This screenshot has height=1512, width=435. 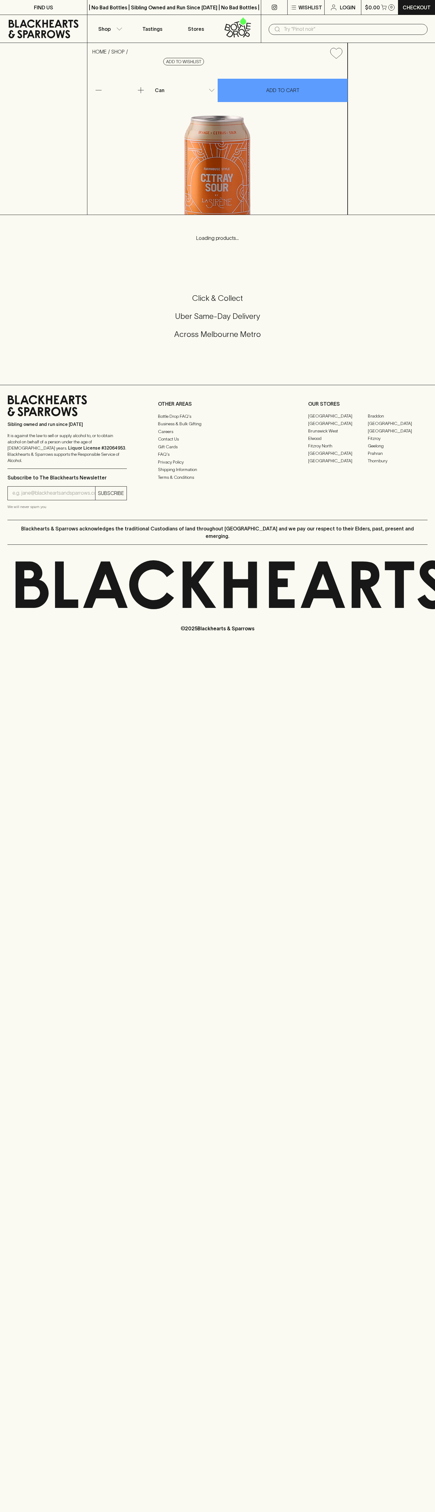 I want to click on a: Brunswick West, so click(x=338, y=431).